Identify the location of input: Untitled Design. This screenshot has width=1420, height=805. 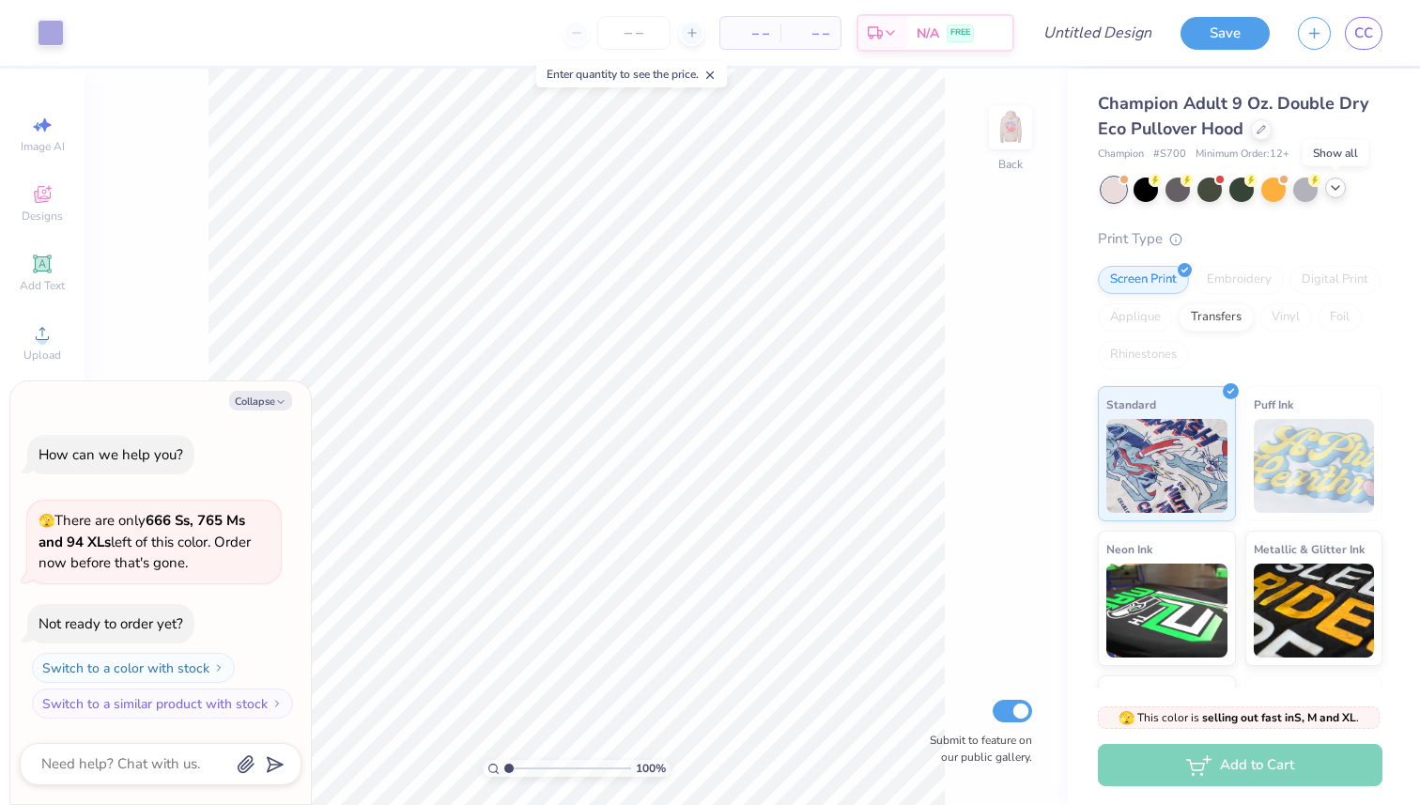
(1097, 33).